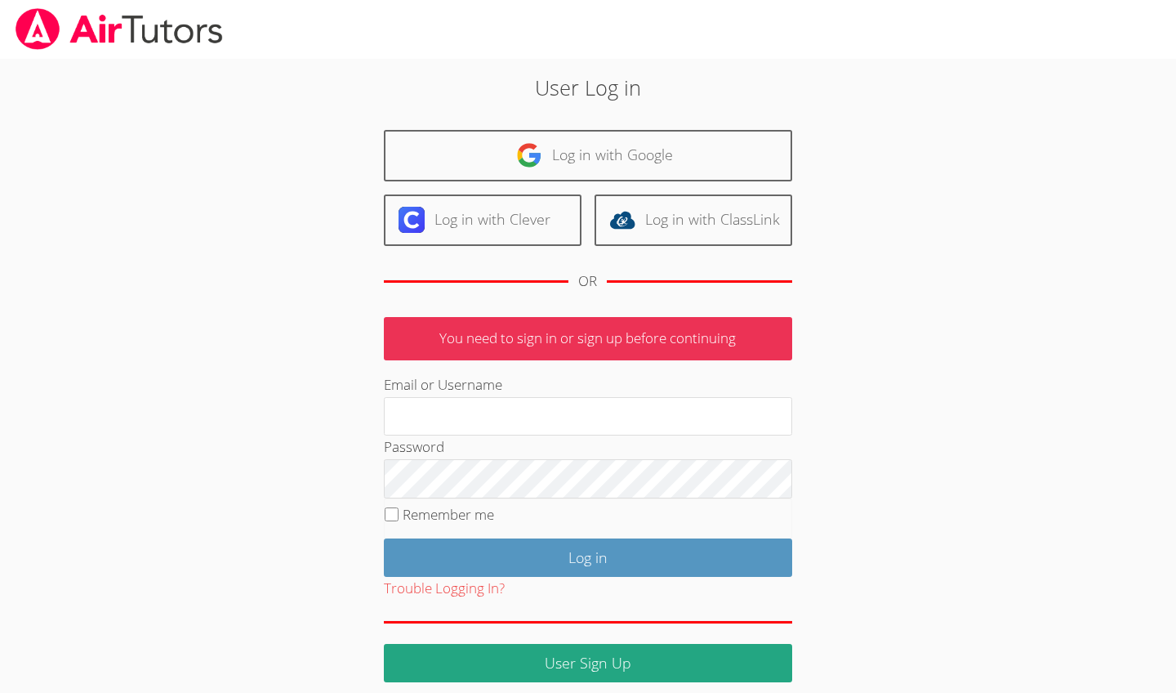 Image resolution: width=1176 pixels, height=693 pixels. What do you see at coordinates (693, 220) in the screenshot?
I see `a: Log in with ClassLink` at bounding box center [693, 220].